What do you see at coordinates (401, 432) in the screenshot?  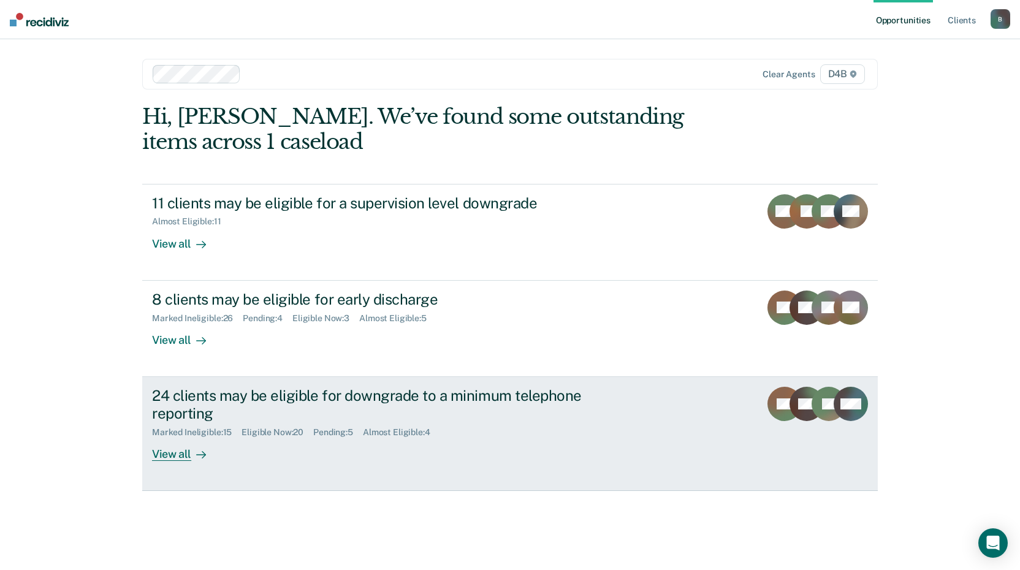 I see `div: Almost Eligible : 4` at bounding box center [401, 432].